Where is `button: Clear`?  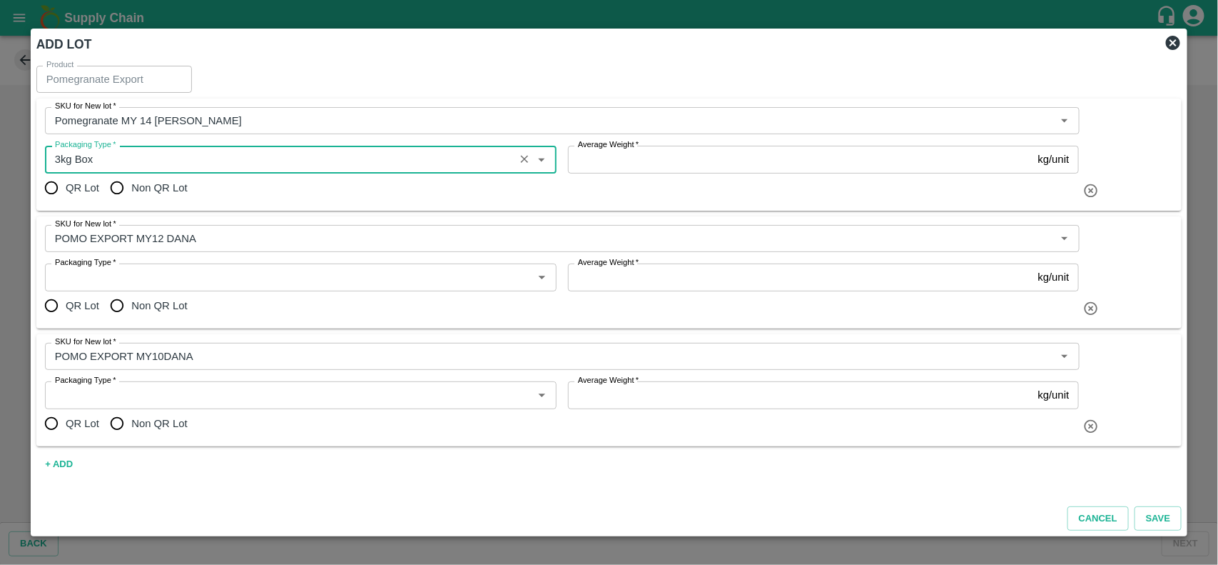
button: Clear is located at coordinates (525, 159).